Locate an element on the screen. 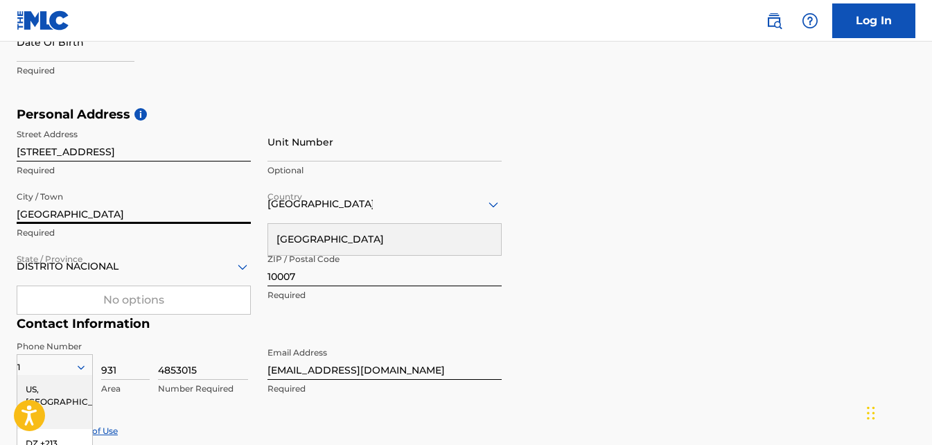 Image resolution: width=932 pixels, height=445 pixels. img: search is located at coordinates (774, 21).